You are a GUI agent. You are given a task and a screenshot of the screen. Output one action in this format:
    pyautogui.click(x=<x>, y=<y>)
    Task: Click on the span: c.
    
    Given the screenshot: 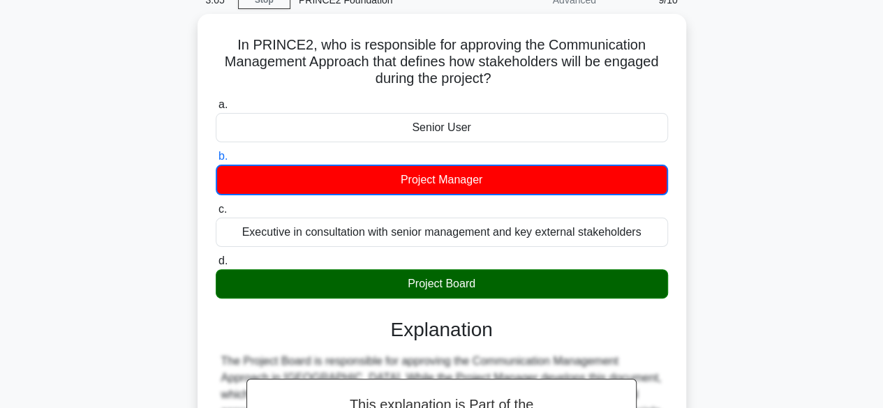 What is the action you would take?
    pyautogui.click(x=223, y=209)
    